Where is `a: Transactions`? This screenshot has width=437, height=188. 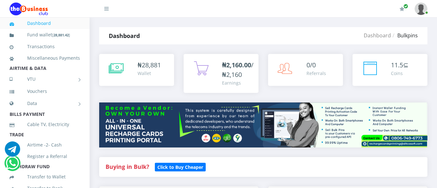
a: Transactions is located at coordinates (45, 47).